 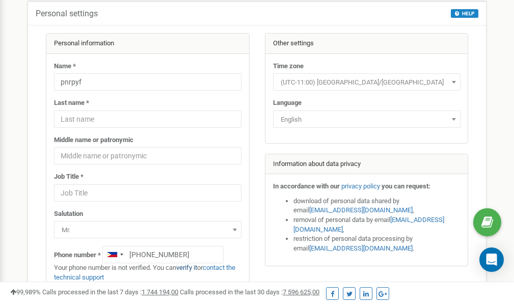 I want to click on span: Calls processed in the last 7 days :, so click(x=110, y=292).